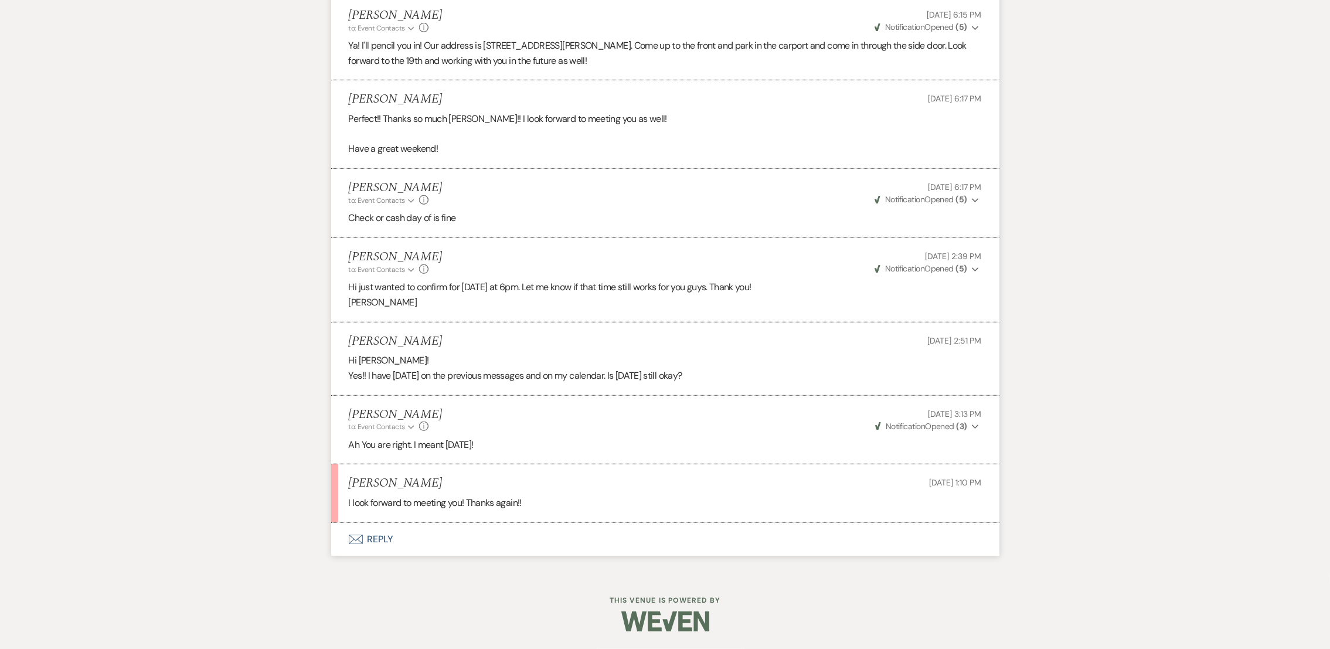 The width and height of the screenshot is (1330, 649). I want to click on p: Check or cash day of is fine, so click(665, 218).